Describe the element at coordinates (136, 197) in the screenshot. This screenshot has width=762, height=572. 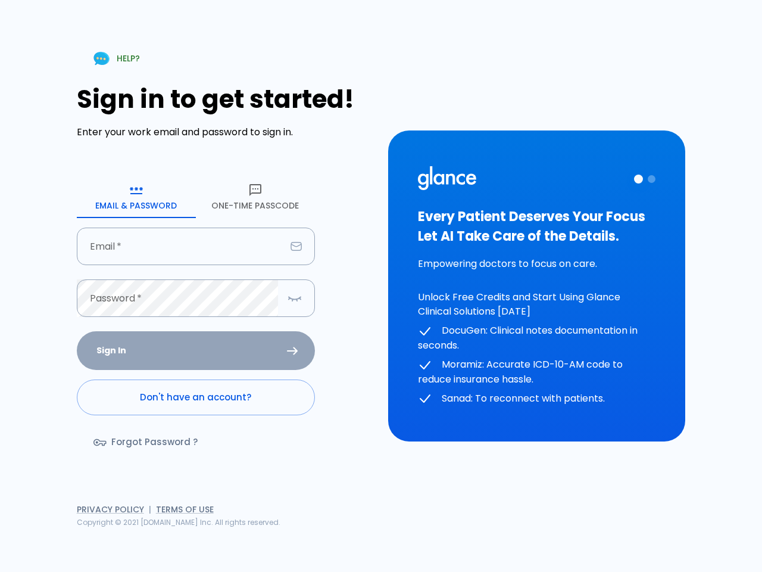
I see `button: Email & Password` at that location.